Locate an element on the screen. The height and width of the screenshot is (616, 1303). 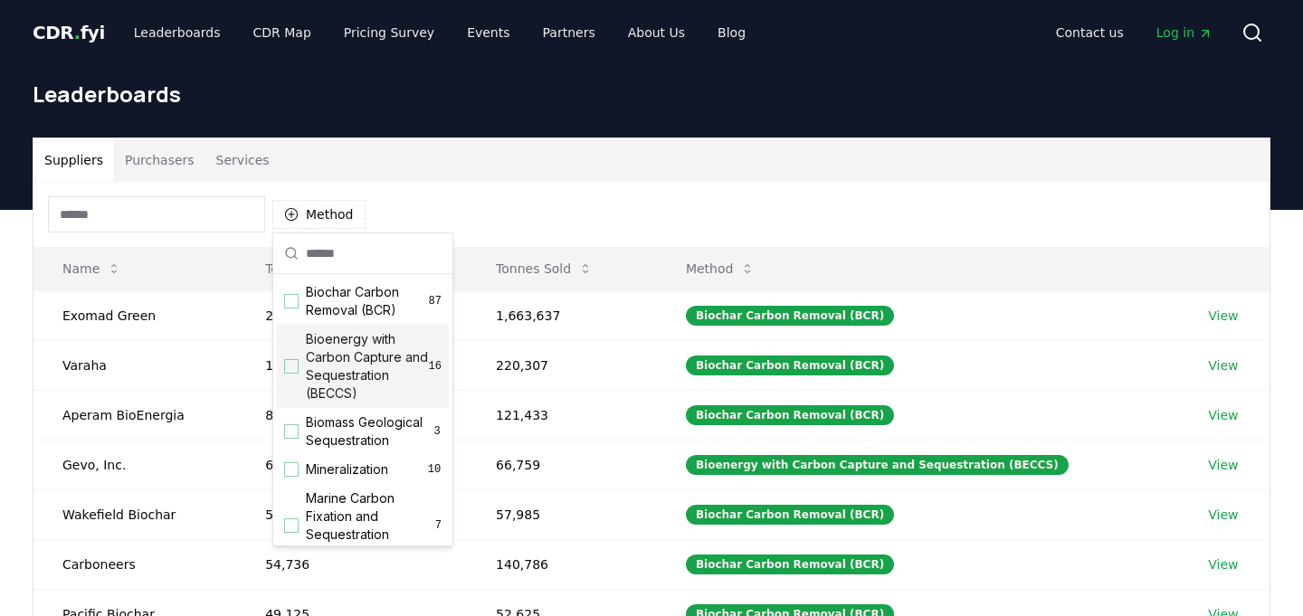
button: Name is located at coordinates (91, 269).